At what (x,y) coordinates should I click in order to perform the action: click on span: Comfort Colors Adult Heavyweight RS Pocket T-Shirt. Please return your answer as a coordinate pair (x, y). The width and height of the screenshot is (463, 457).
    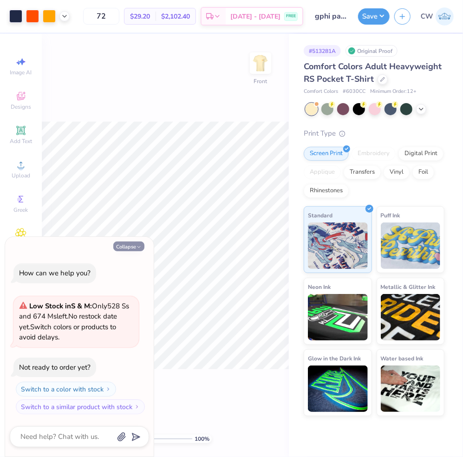
    Looking at the image, I should click on (372, 72).